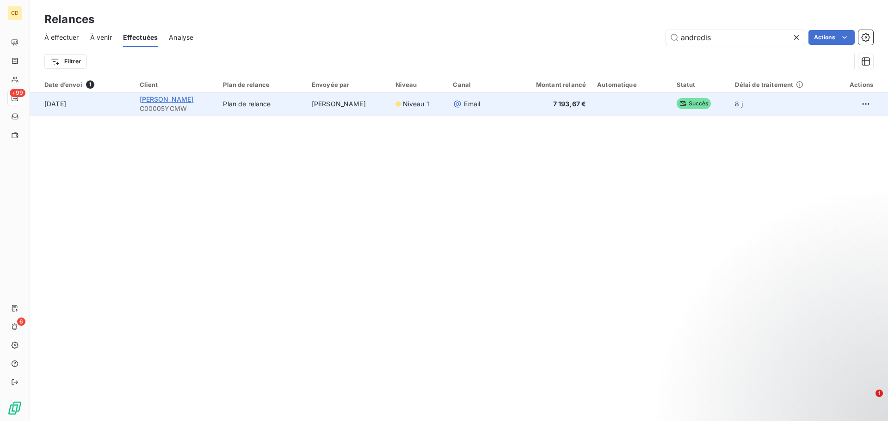 Image resolution: width=888 pixels, height=421 pixels. What do you see at coordinates (764, 85) in the screenshot?
I see `span: Délai de traitement` at bounding box center [764, 85].